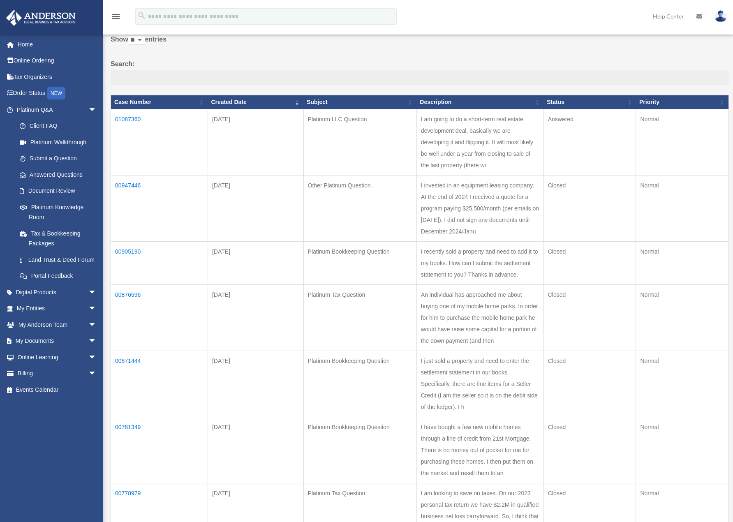 This screenshot has width=733, height=522. What do you see at coordinates (58, 260) in the screenshot?
I see `a: Land Trust & Deed Forum` at bounding box center [58, 260].